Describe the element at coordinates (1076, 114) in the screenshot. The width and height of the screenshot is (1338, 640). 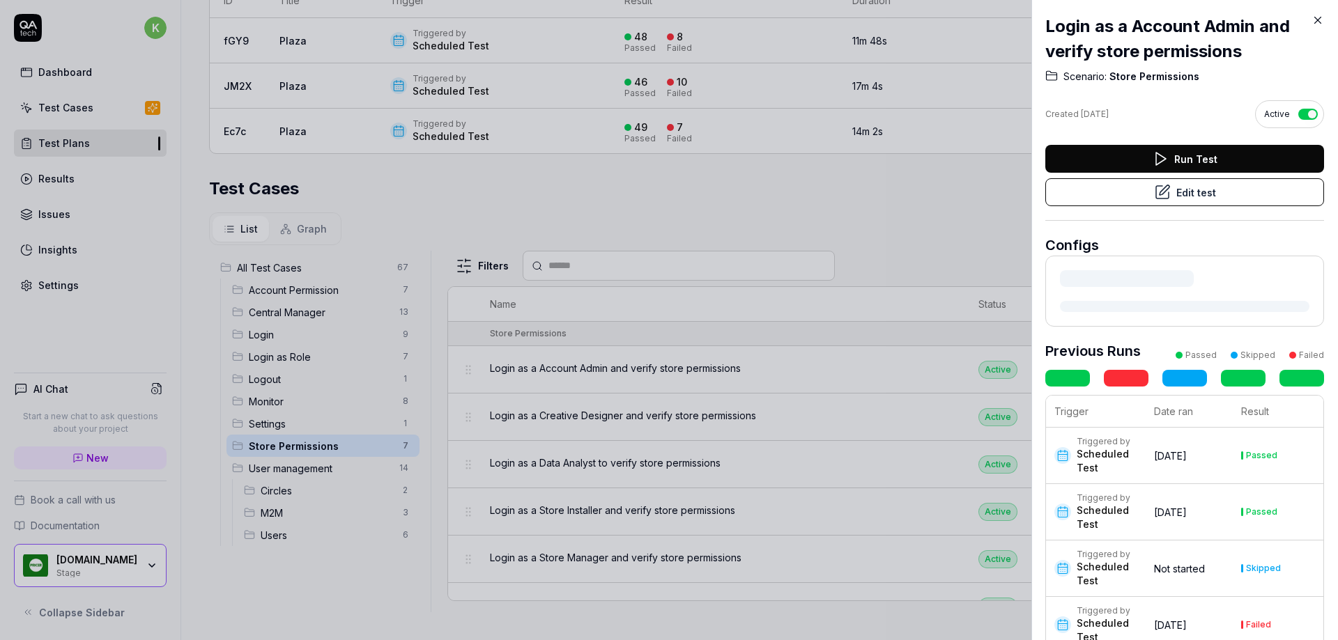
I see `div: Created` at that location.